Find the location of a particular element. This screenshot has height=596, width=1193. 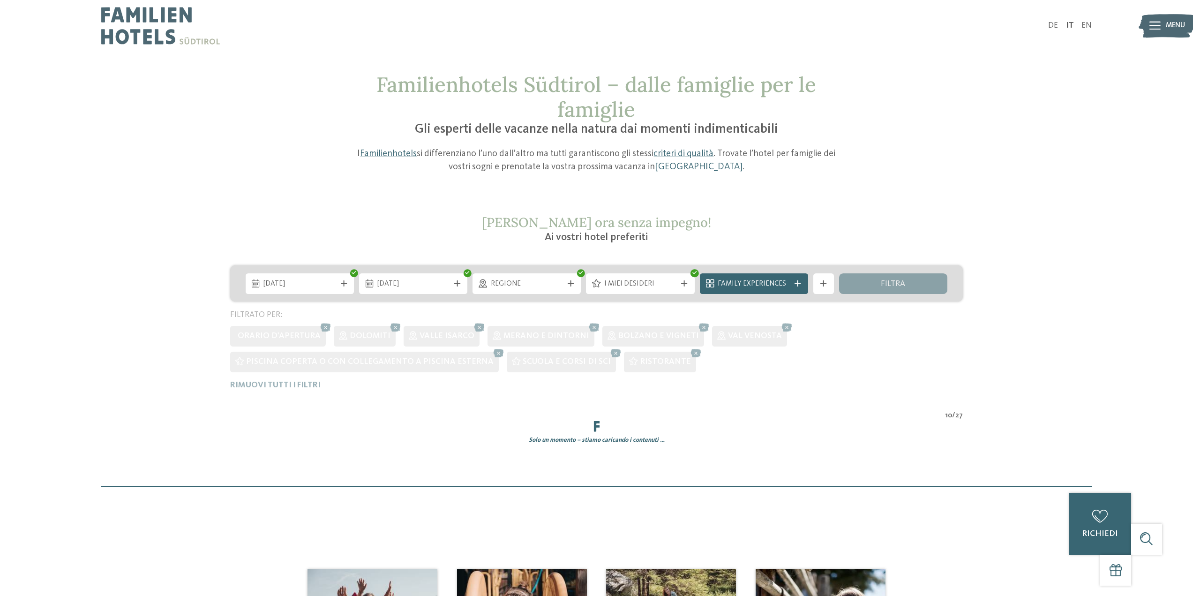

span: Gli esperti delle vacanze nella natura dai momenti indimenticabili is located at coordinates (596, 129).